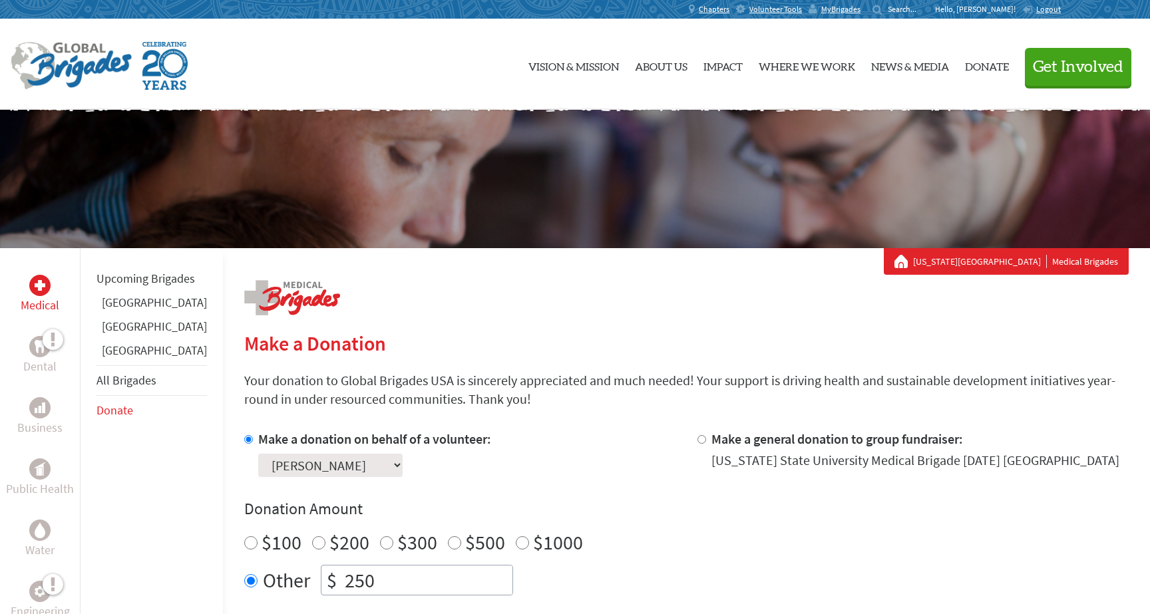 This screenshot has width=1150, height=614. Describe the element at coordinates (1078, 67) in the screenshot. I see `span: Get Involved` at that location.